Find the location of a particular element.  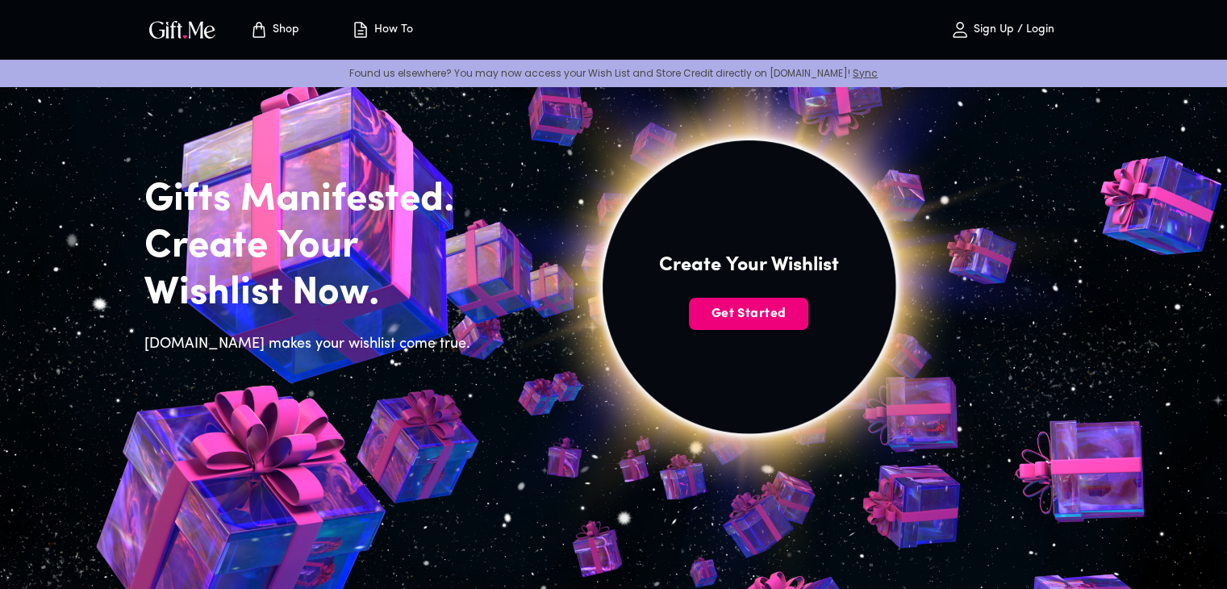

p: Shop is located at coordinates (284, 30).